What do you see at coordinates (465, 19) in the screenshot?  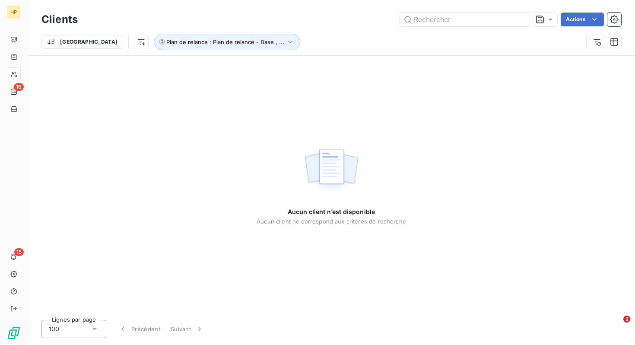 I see `input: Rechercher` at bounding box center [465, 19].